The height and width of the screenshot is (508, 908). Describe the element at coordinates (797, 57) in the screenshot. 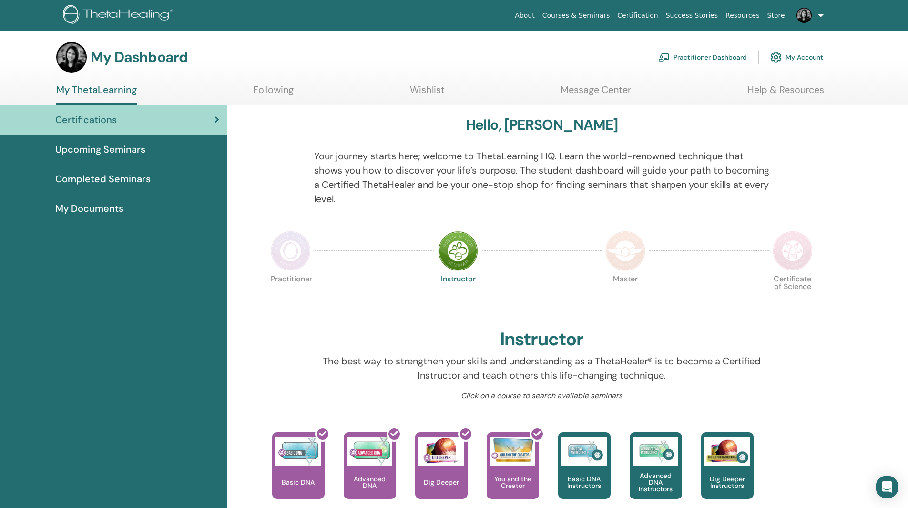

I see `a: My Account` at that location.